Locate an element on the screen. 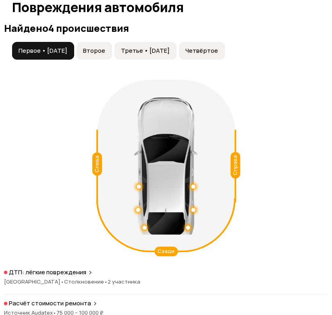 This screenshot has height=315, width=332. div: Справа is located at coordinates (235, 165).